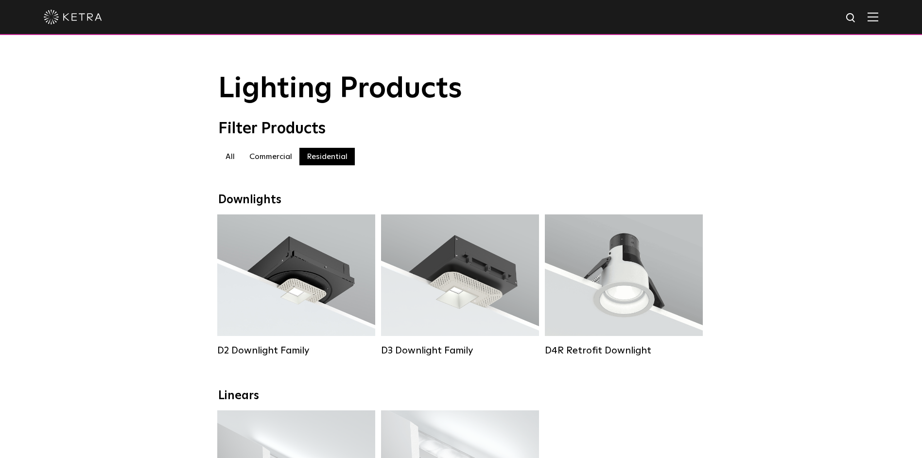  Describe the element at coordinates (271, 157) in the screenshot. I see `label: Commercial` at that location.